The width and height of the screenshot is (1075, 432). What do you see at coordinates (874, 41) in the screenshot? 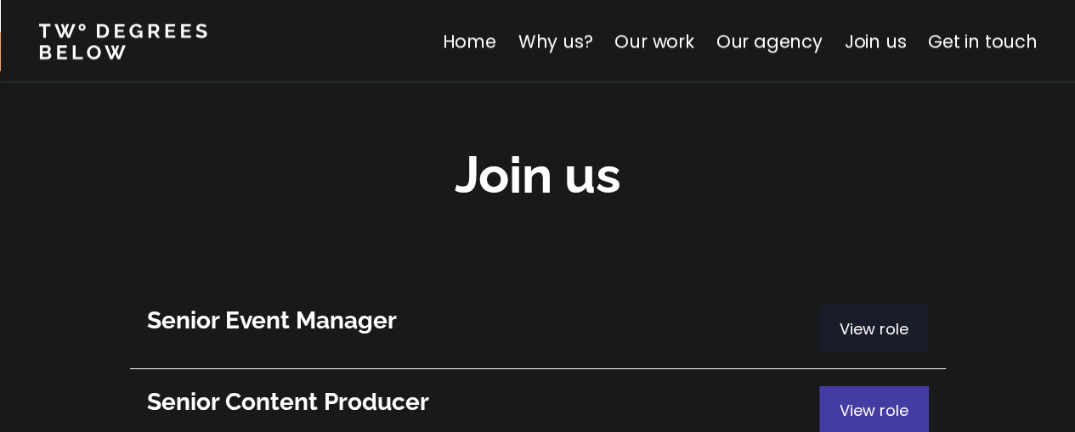
I see `a: Join us` at bounding box center [874, 41].